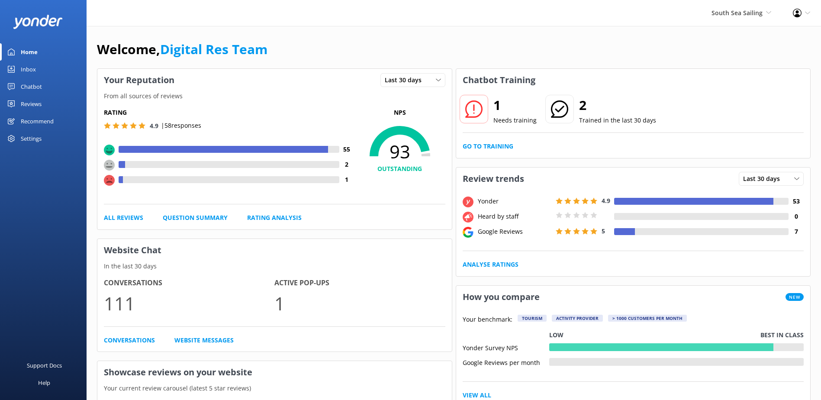 This screenshot has height=400, width=821. Describe the element at coordinates (139, 80) in the screenshot. I see `h3: Your Reputation` at that location.